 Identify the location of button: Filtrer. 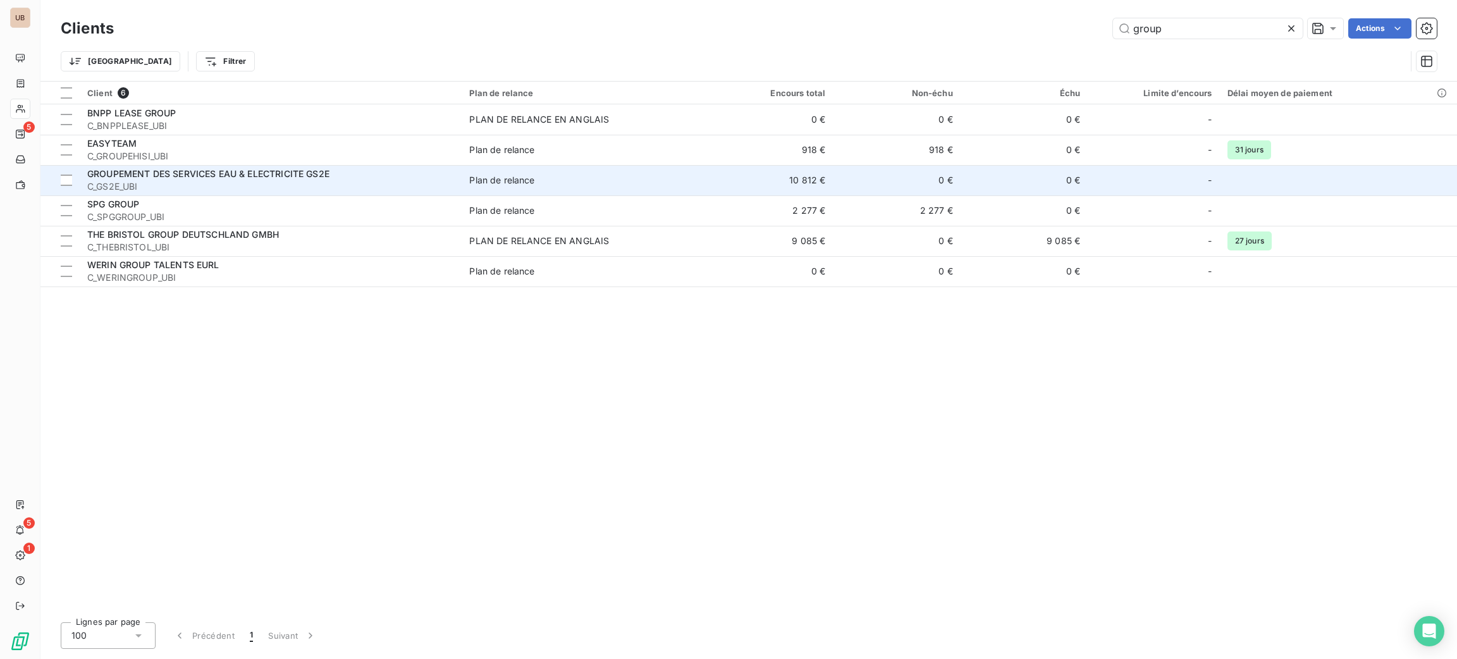
(225, 61).